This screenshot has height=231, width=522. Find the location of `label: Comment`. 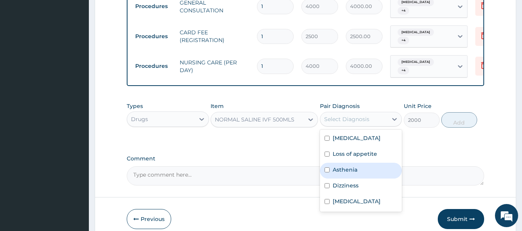

label: Comment is located at coordinates (306, 159).